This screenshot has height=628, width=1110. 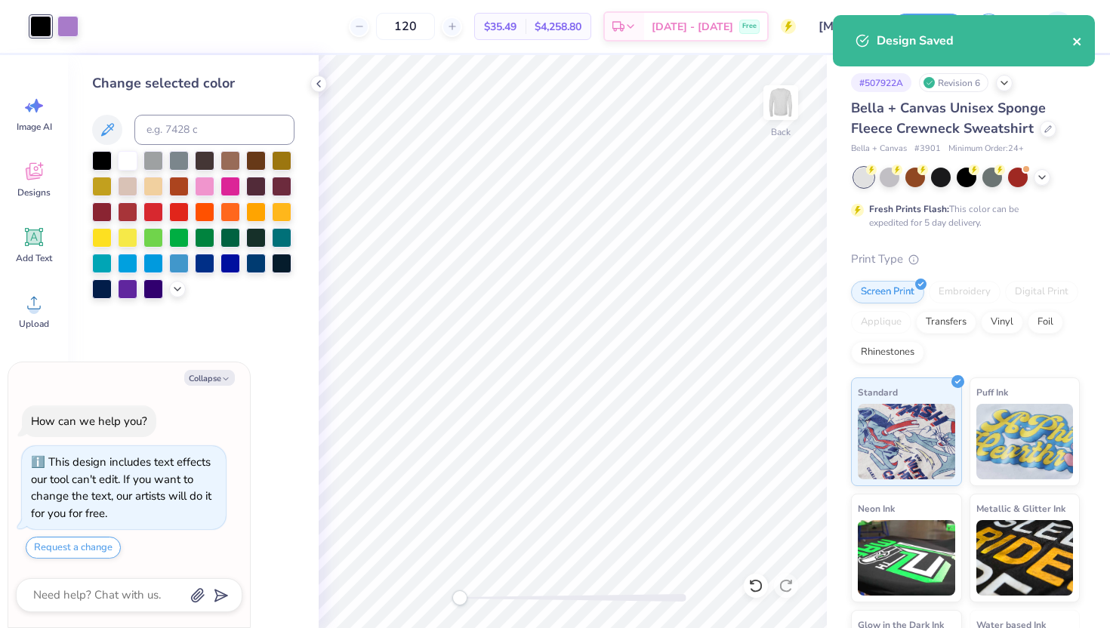 What do you see at coordinates (946, 322) in the screenshot?
I see `div: Transfers` at bounding box center [946, 322].